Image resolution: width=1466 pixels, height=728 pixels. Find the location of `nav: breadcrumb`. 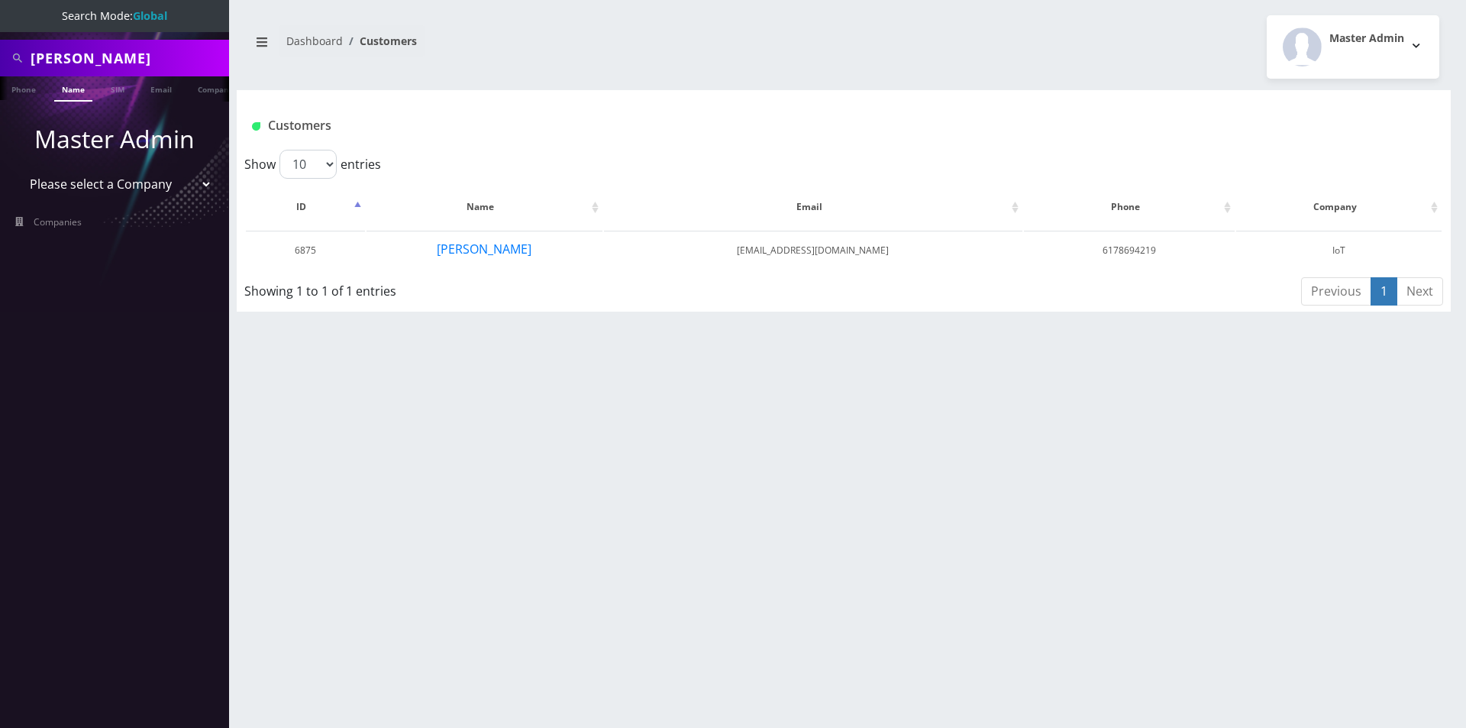

nav: breadcrumb is located at coordinates (540, 47).